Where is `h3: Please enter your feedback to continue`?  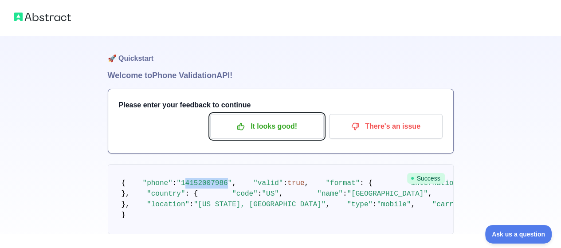
h3: Please enter your feedback to continue is located at coordinates (281, 105).